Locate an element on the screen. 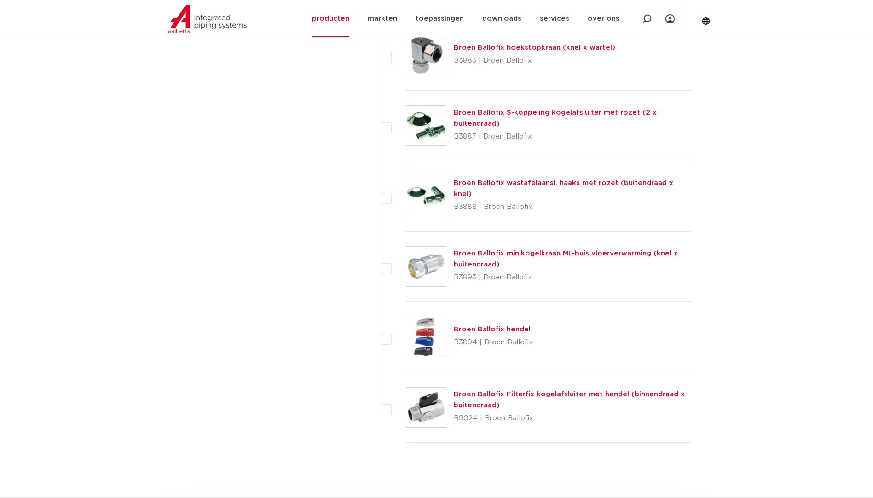  p: B3883 | Broen Ballofix is located at coordinates (534, 61).